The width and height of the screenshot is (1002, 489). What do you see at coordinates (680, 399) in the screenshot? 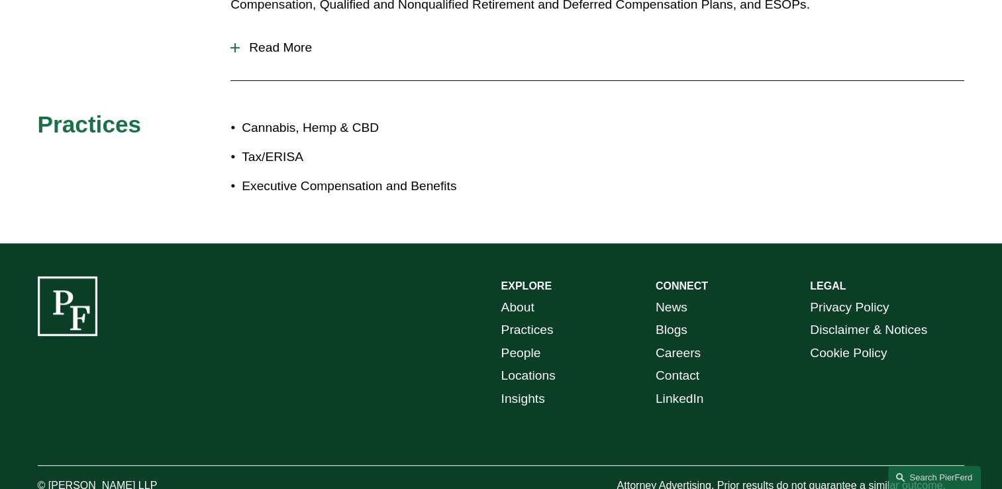
I see `a: LinkedIn` at bounding box center [680, 399].